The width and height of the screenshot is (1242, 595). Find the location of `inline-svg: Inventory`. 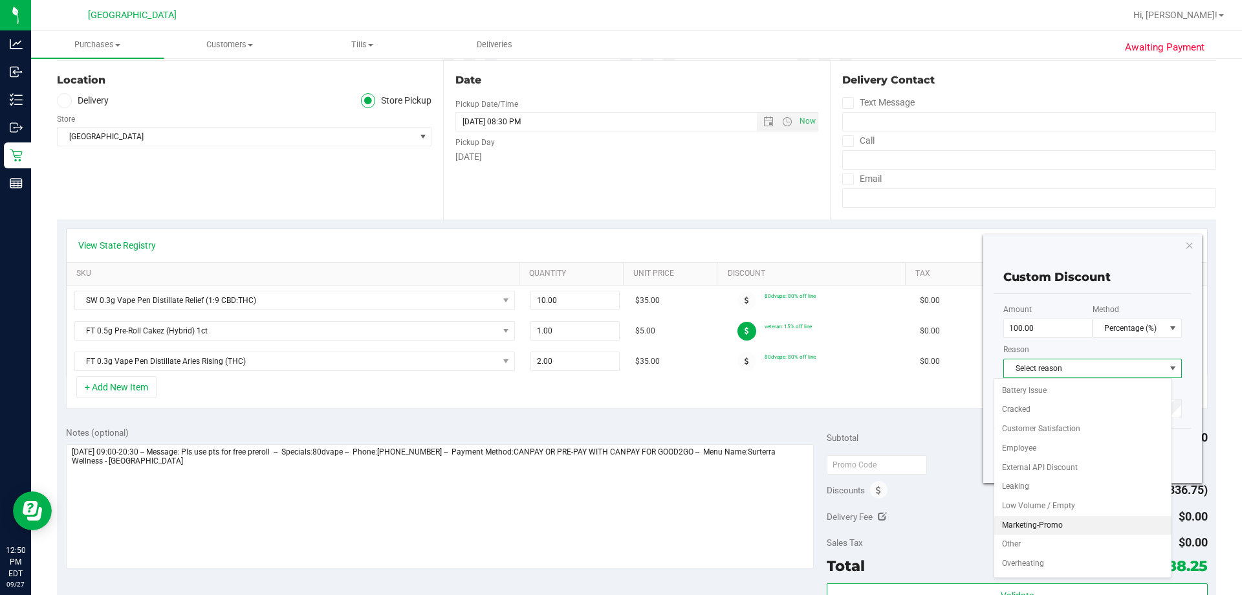

inline-svg: Inventory is located at coordinates (16, 100).